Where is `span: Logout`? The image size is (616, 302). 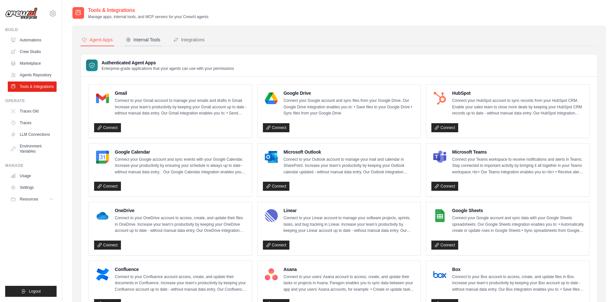
span: Logout is located at coordinates (35, 291).